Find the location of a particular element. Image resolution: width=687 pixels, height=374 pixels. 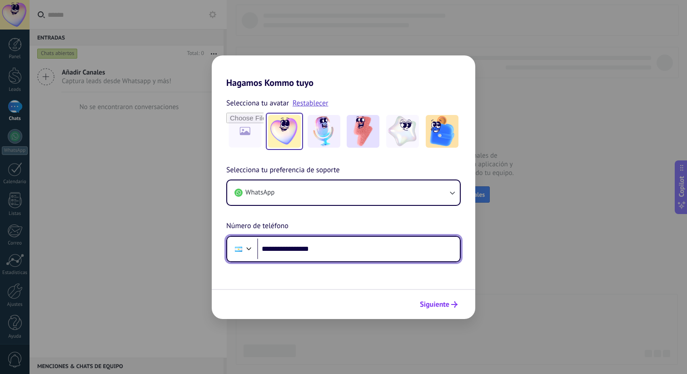

img: -5.jpeg is located at coordinates (442, 131).